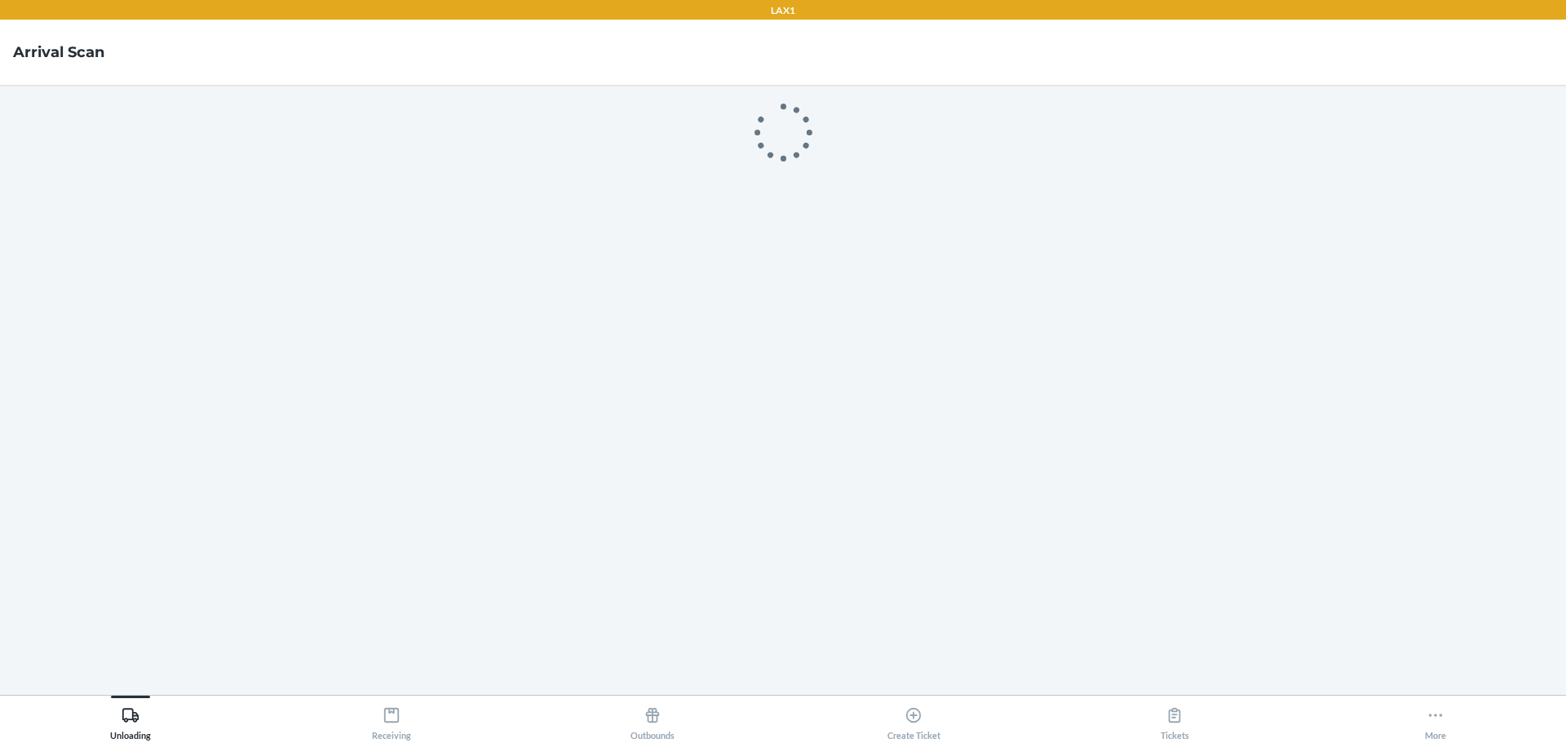  What do you see at coordinates (1175, 718) in the screenshot?
I see `button: Tickets` at bounding box center [1175, 718].